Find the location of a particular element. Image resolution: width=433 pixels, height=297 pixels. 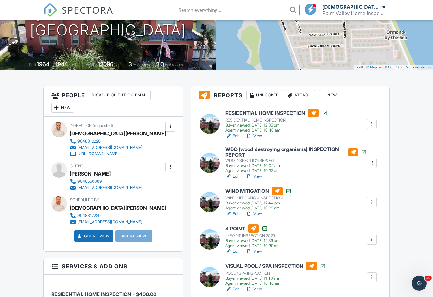

div: WIND MITIGATION INSPECTION is located at coordinates (258, 198).